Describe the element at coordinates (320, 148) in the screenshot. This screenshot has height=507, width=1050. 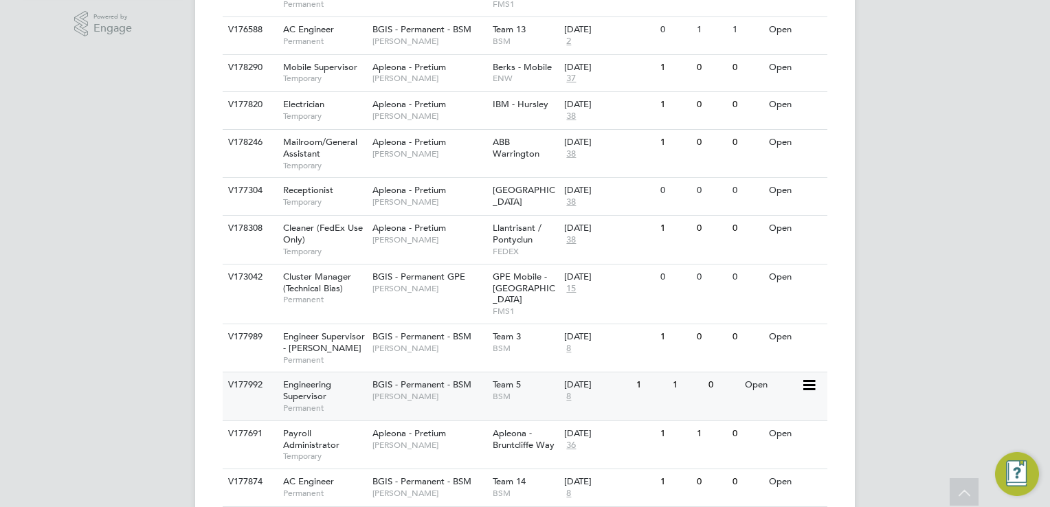
I see `span: Mailroom/General Assistant` at that location.